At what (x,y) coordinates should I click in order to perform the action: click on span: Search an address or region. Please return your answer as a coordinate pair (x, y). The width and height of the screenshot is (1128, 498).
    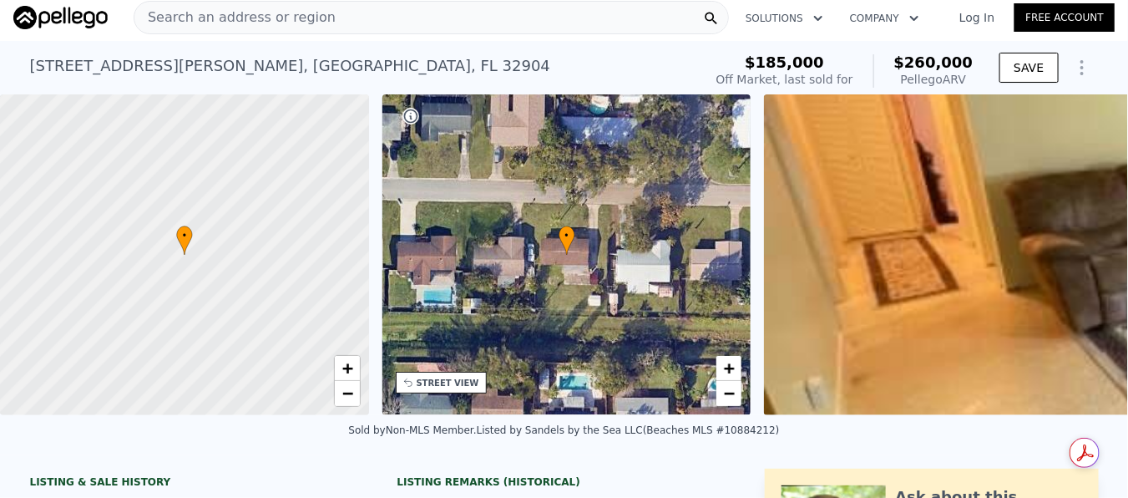
    Looking at the image, I should click on (235, 18).